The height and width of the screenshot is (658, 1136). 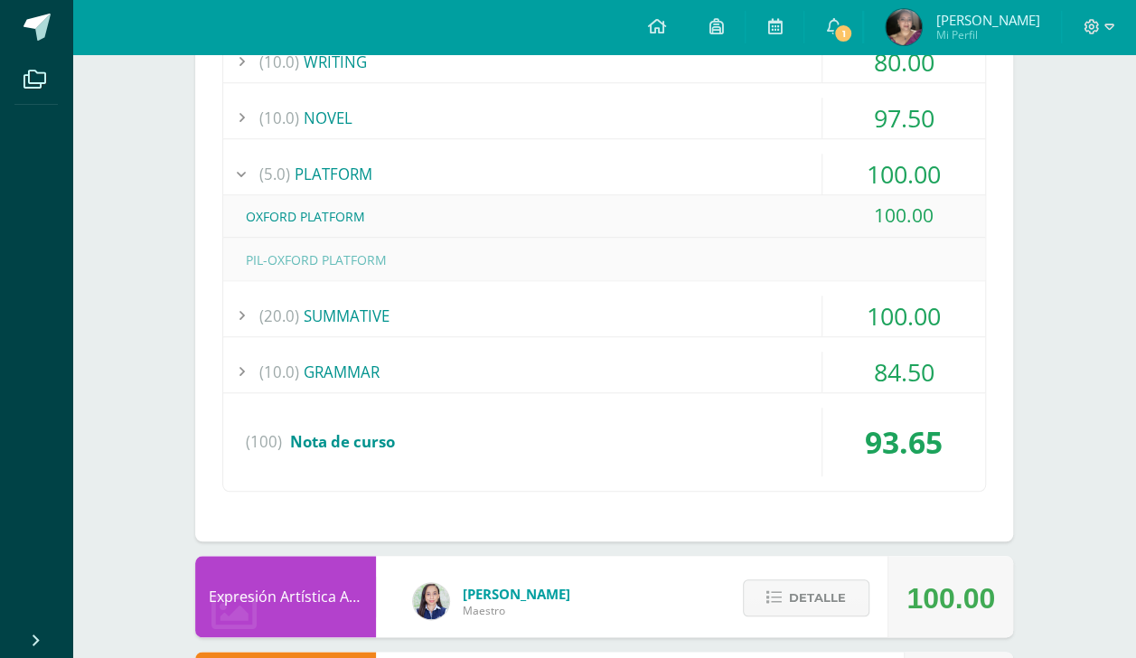 I want to click on span: Detalle, so click(x=817, y=597).